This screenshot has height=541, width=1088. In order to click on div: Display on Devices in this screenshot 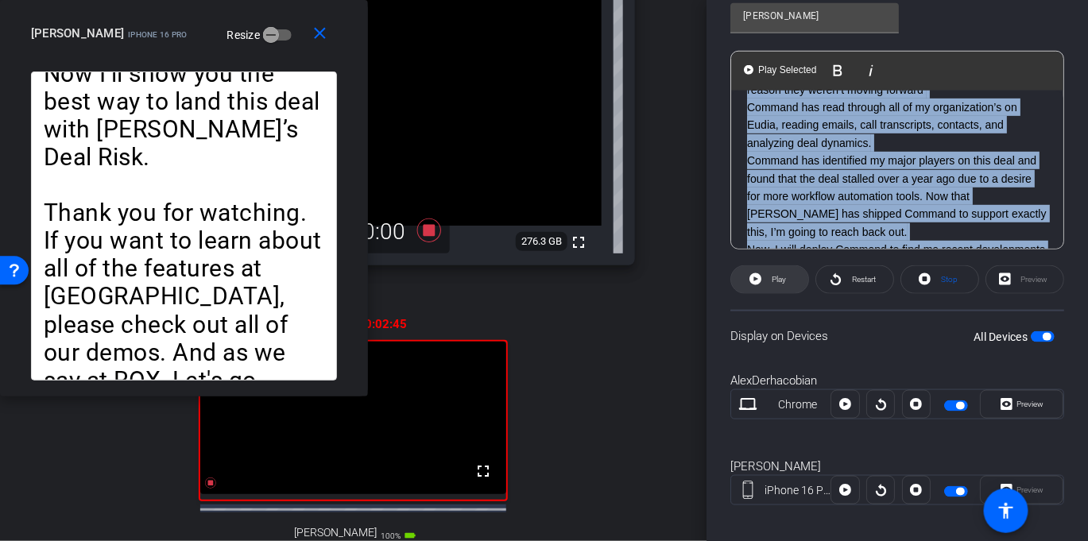, I will do `click(897, 335)`.